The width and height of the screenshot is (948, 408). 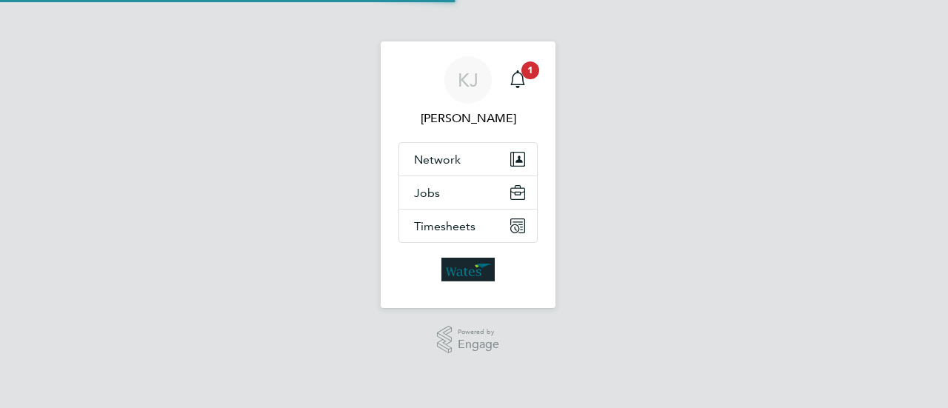 I want to click on span: Kirsty Johnson, so click(x=468, y=119).